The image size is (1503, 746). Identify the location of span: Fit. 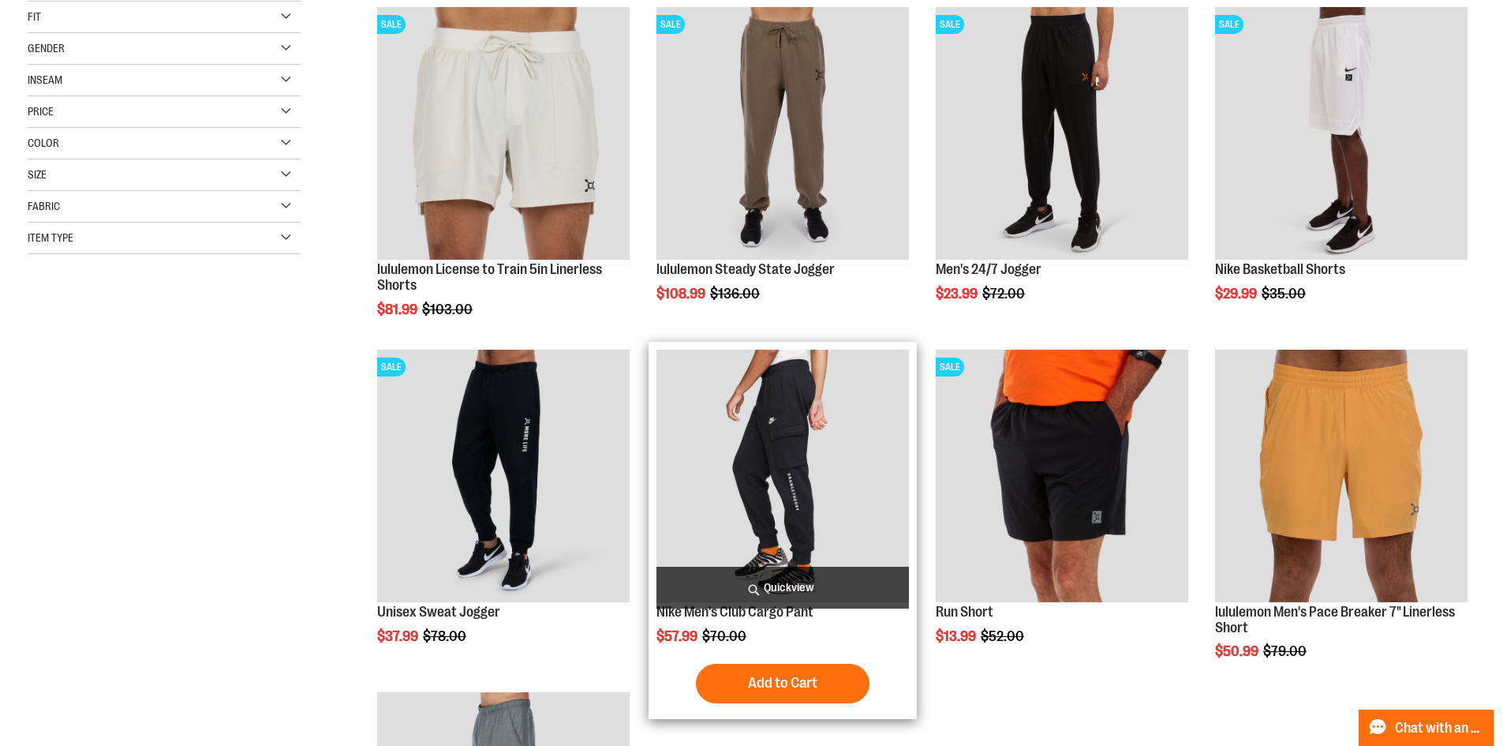
(34, 17).